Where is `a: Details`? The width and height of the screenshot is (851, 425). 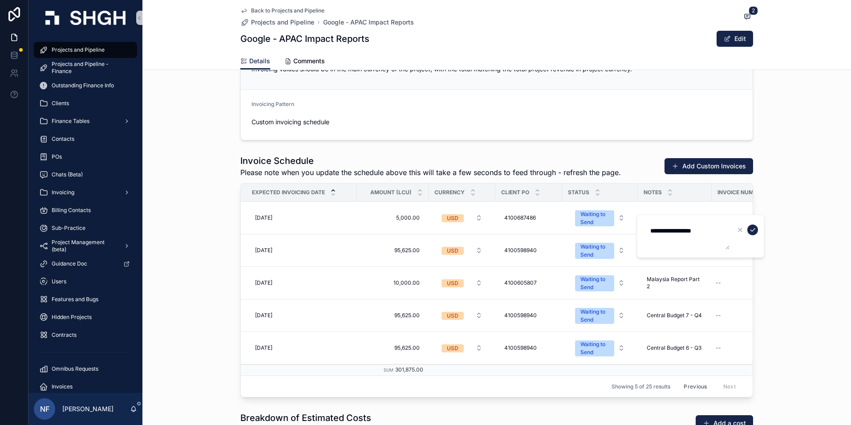 a: Details is located at coordinates (255, 61).